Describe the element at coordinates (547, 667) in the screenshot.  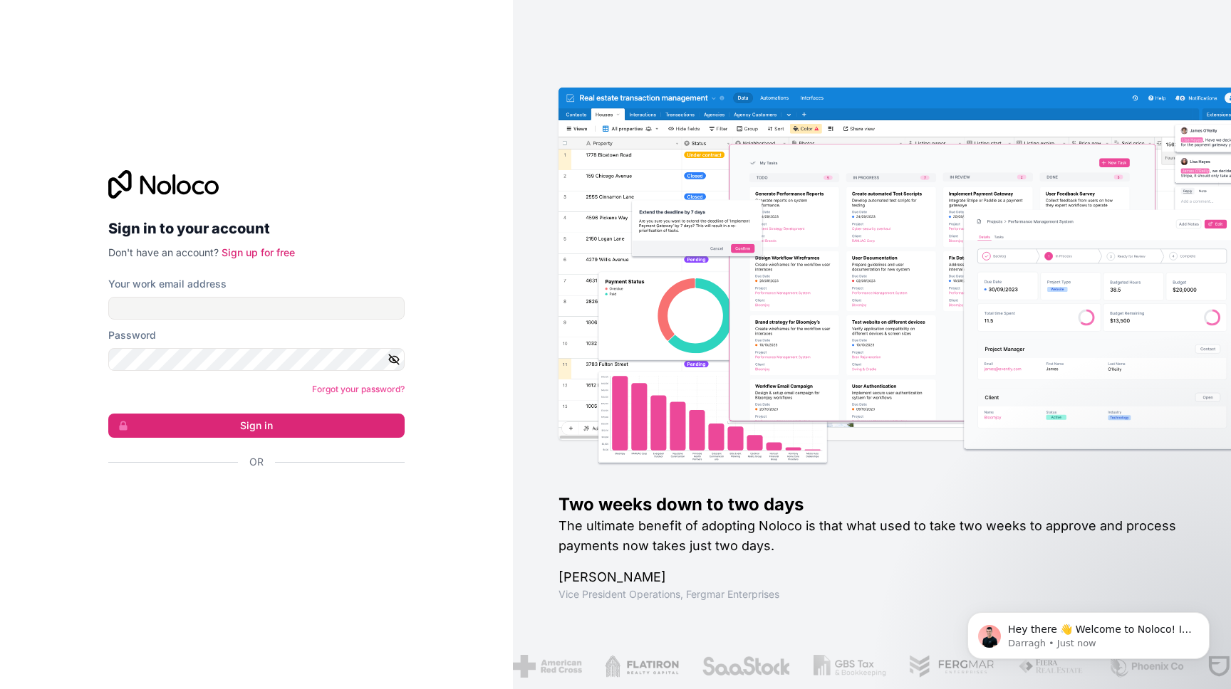
I see `img: /assets/american-red-cross-BAupjrZR.png` at that location.